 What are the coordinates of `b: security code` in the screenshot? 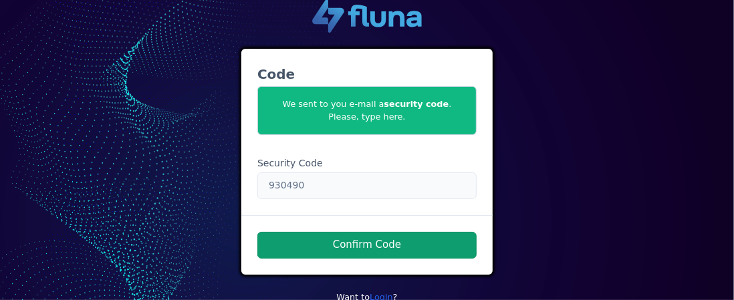 It's located at (416, 104).